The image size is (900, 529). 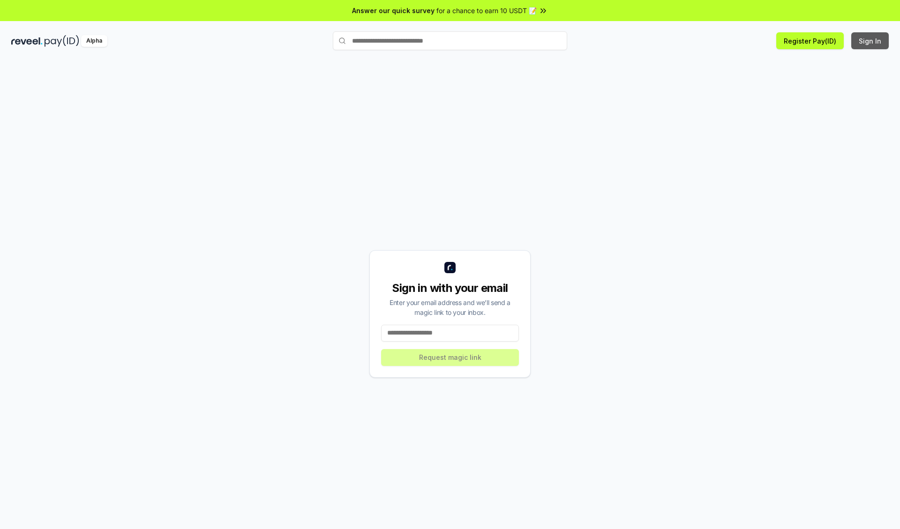 I want to click on div: Sign in with your email, so click(x=450, y=288).